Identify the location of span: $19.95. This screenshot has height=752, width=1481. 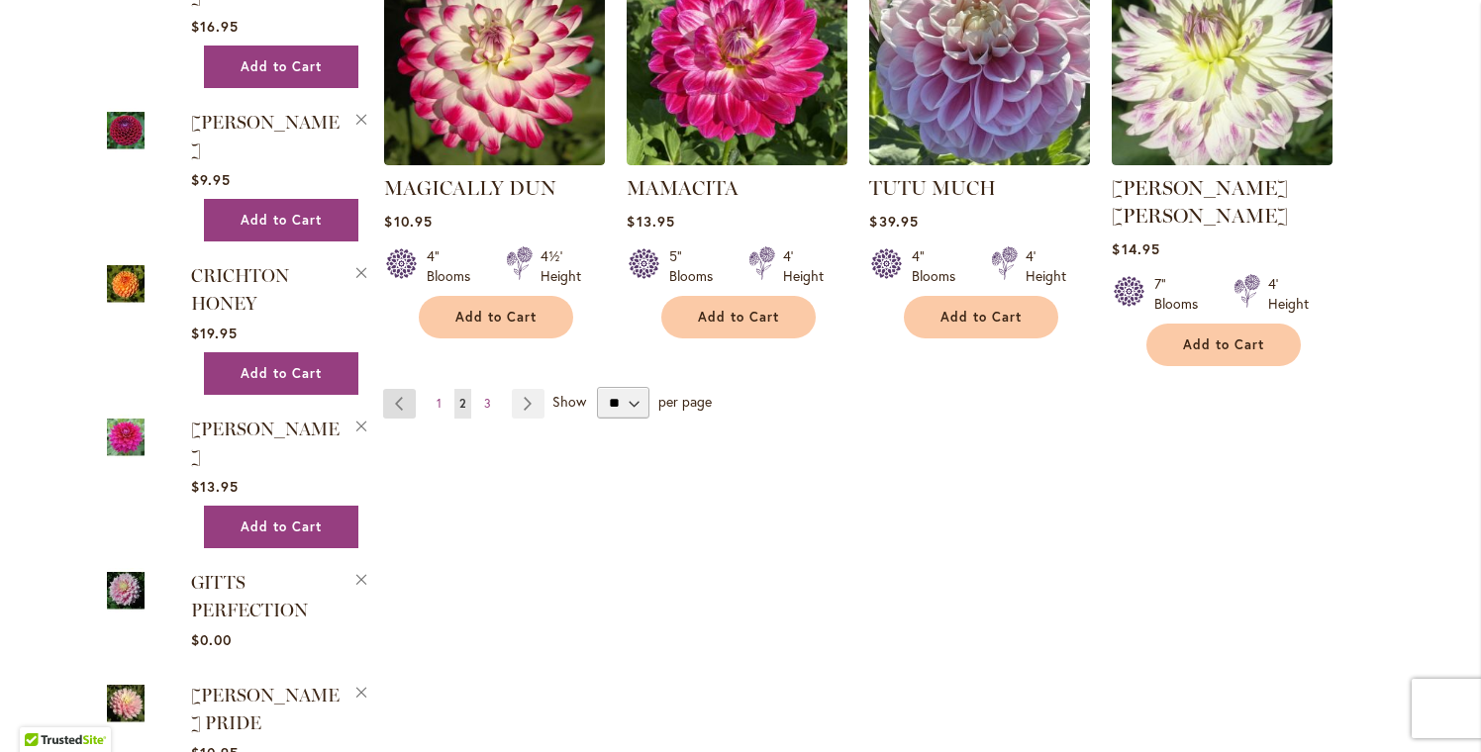
(214, 333).